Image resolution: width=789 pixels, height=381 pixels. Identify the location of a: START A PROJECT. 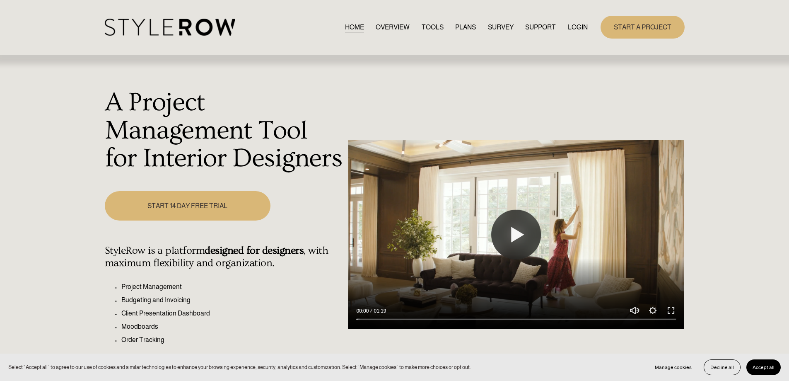
(643, 27).